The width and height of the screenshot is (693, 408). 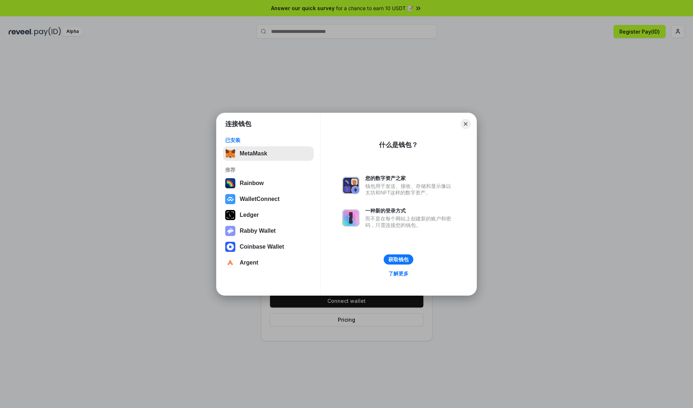 What do you see at coordinates (268, 183) in the screenshot?
I see `button: Rainbow` at bounding box center [268, 183].